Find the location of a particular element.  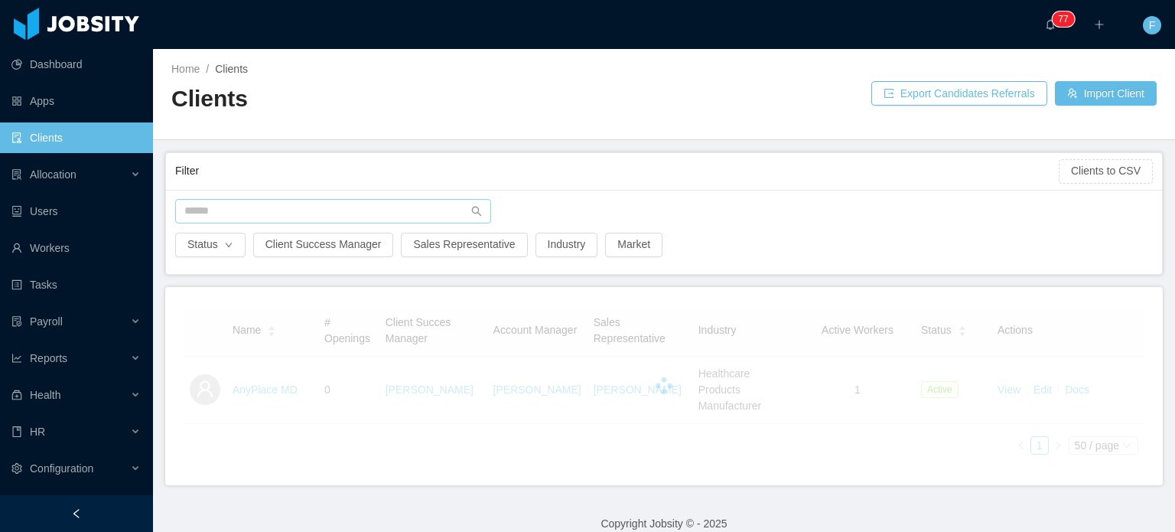

i: icon: book is located at coordinates (17, 431).